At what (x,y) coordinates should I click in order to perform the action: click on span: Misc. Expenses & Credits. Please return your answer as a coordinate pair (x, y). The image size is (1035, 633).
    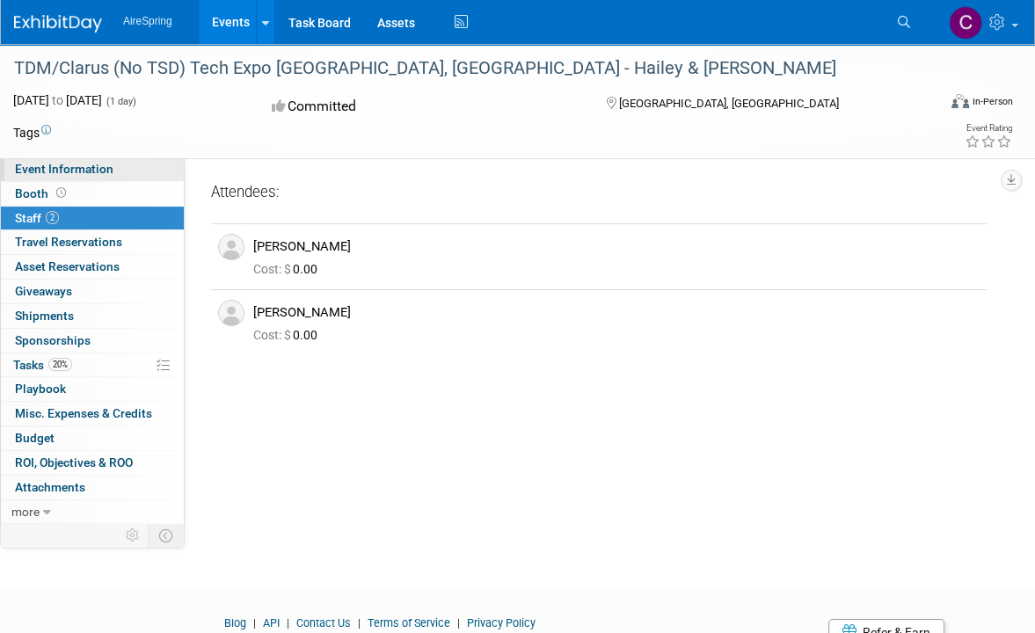
    Looking at the image, I should click on (84, 413).